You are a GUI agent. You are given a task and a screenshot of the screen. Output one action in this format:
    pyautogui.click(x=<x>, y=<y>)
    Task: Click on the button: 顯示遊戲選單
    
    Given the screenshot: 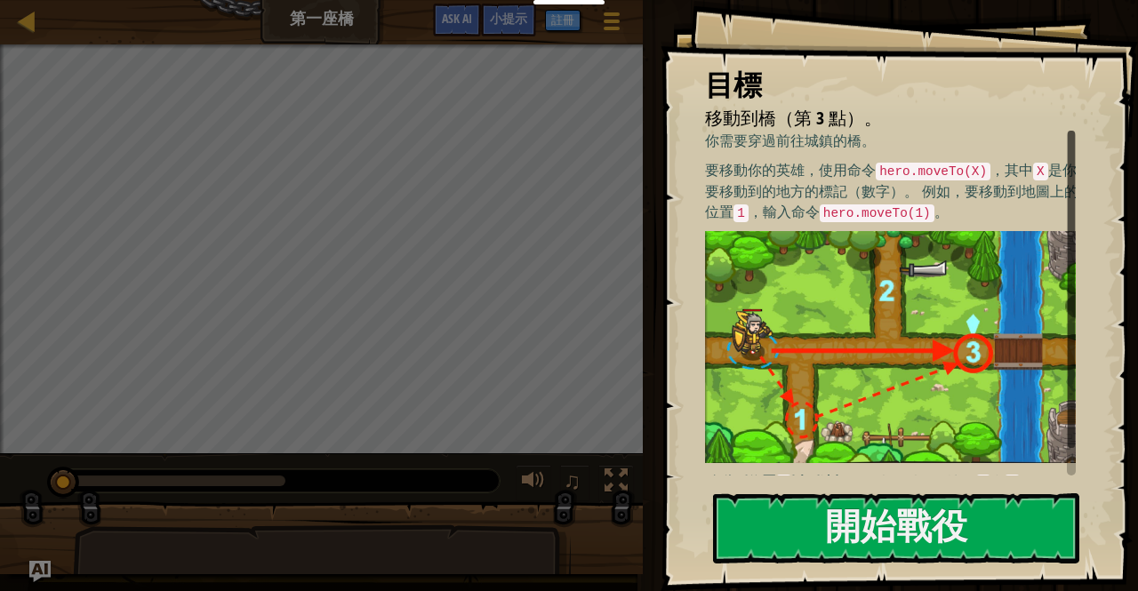 What is the action you would take?
    pyautogui.click(x=611, y=24)
    